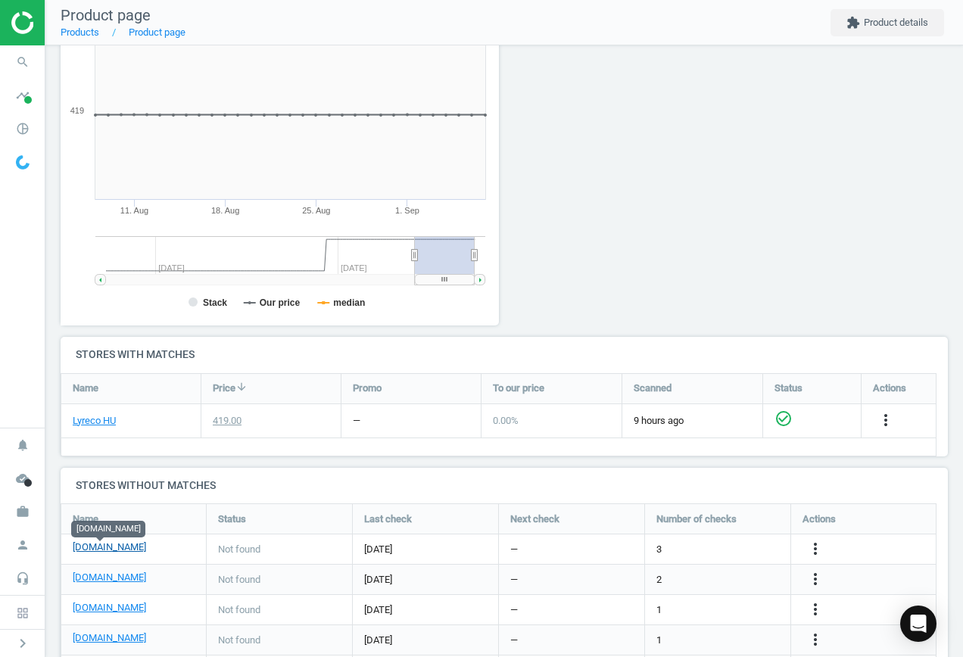 Image resolution: width=963 pixels, height=657 pixels. What do you see at coordinates (157, 32) in the screenshot?
I see `a: Product page` at bounding box center [157, 32].